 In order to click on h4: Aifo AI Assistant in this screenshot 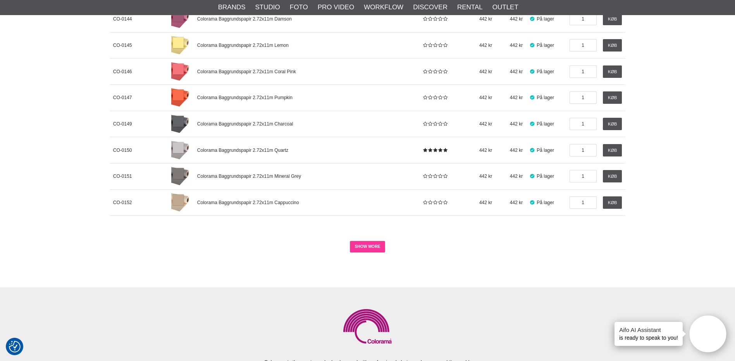, I will do `click(648, 330)`.